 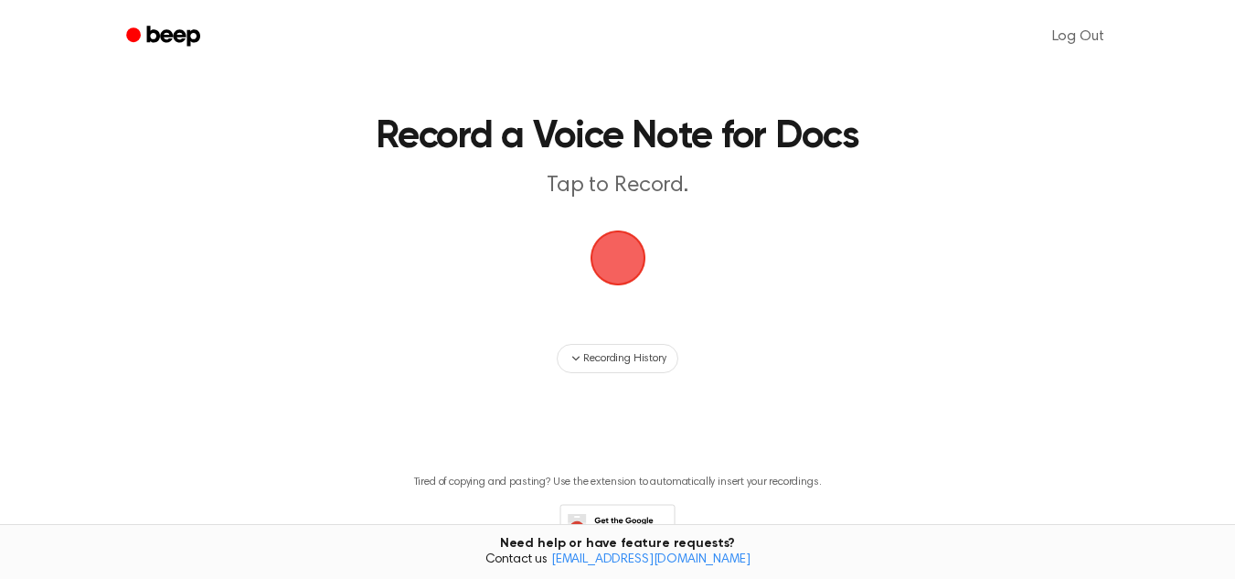 I want to click on p: Tired of copying and pasting? Use the extension to automatically insert your recordings., so click(x=618, y=482).